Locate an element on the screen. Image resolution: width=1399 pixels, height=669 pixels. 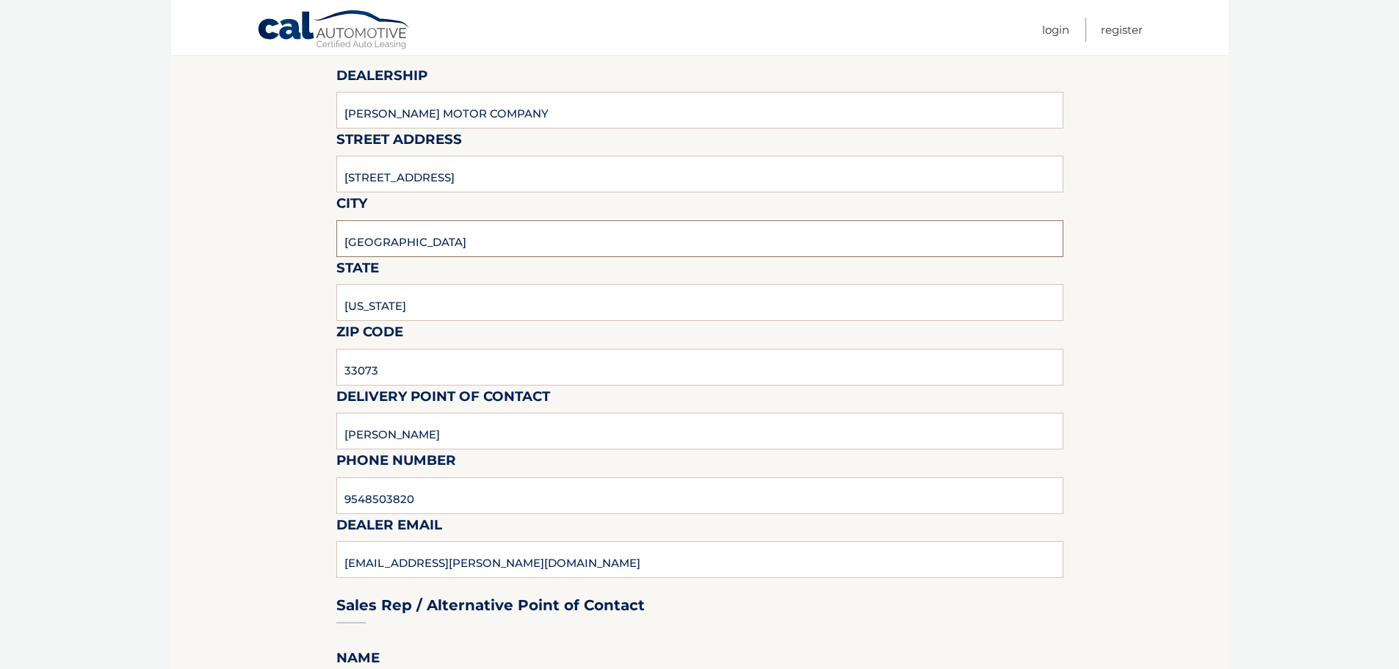
a: Login is located at coordinates (1055, 29).